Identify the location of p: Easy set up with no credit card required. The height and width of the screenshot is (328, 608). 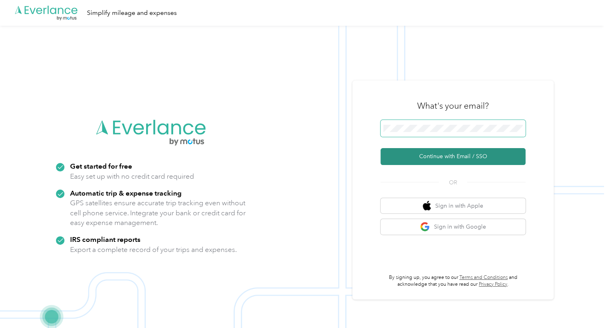
(132, 176).